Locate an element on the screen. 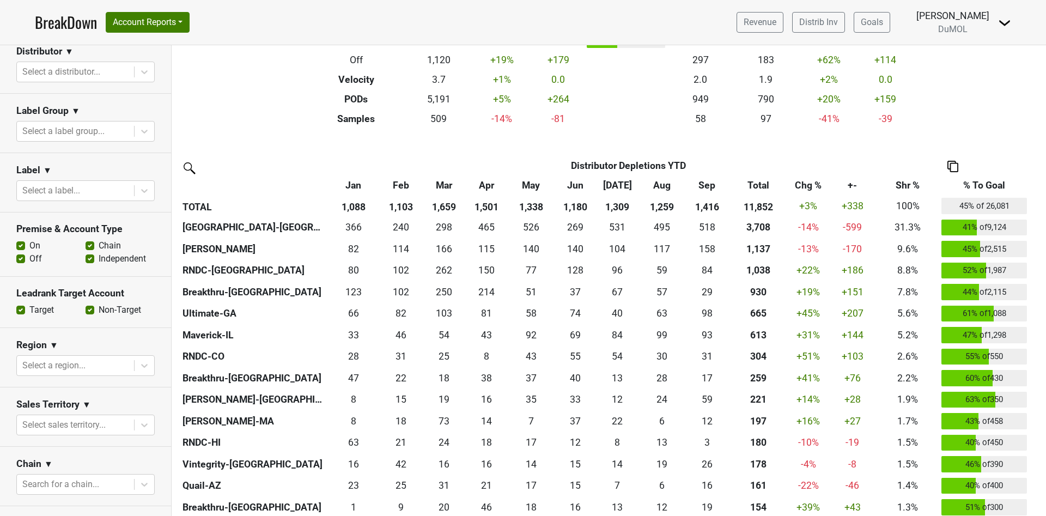 The height and width of the screenshot is (516, 1046). td: 5.6% is located at coordinates (908, 314).